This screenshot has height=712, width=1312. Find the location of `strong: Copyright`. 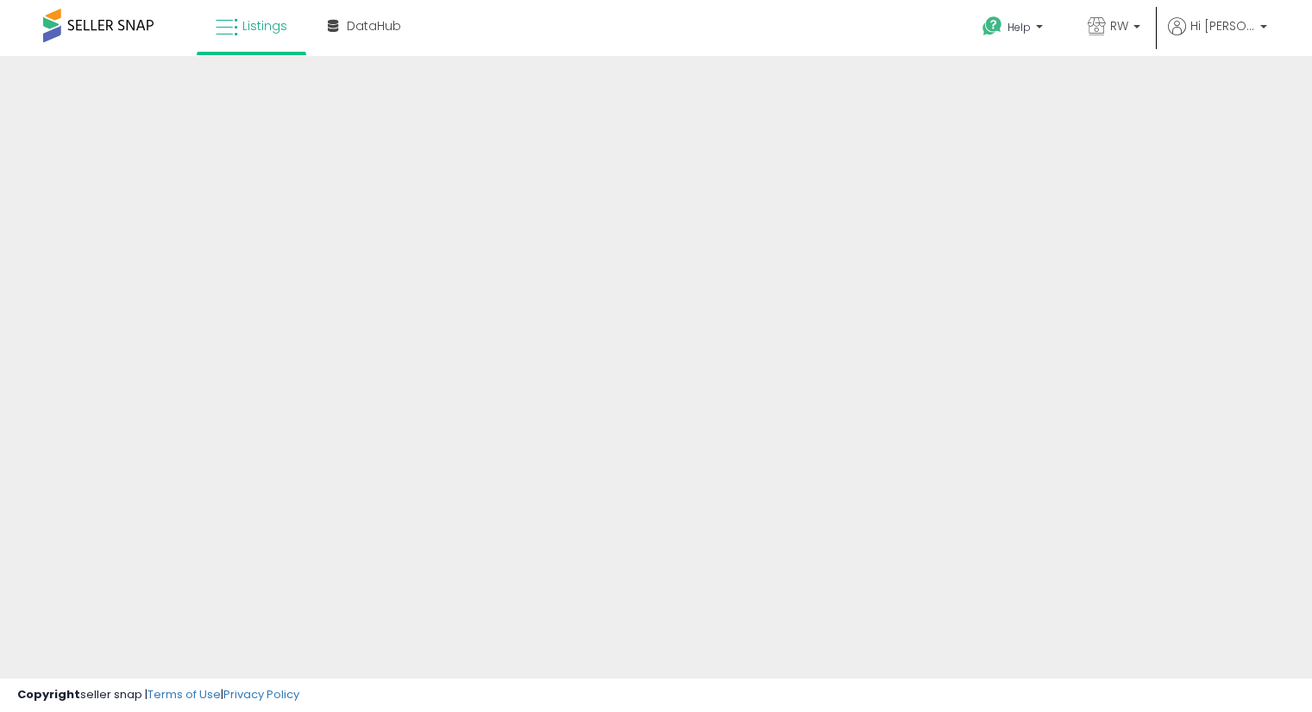

strong: Copyright is located at coordinates (48, 694).